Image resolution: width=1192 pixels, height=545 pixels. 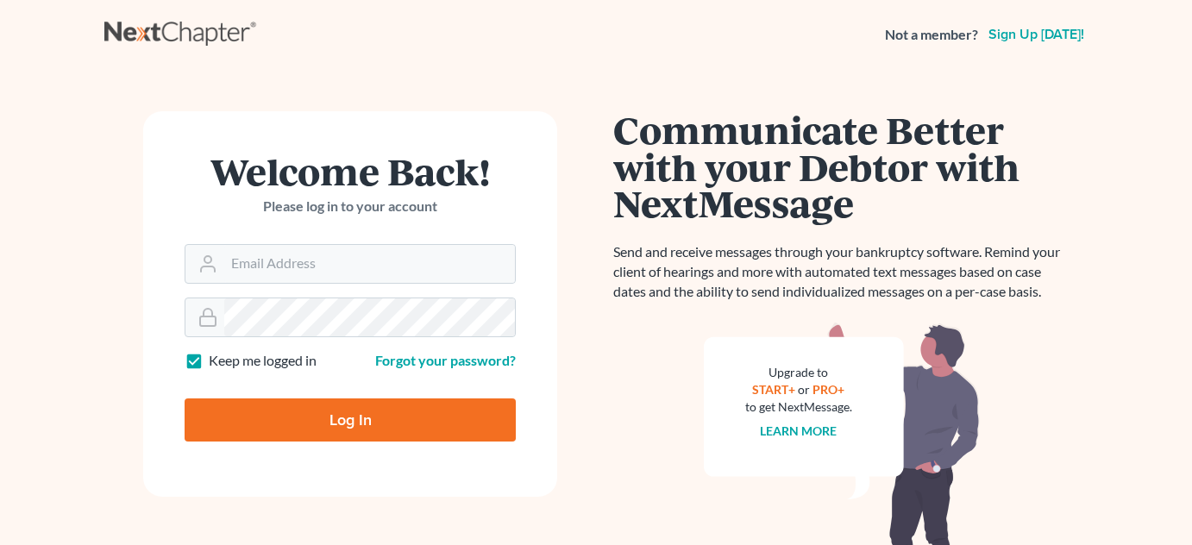 I want to click on strong: Not a member?, so click(x=932, y=35).